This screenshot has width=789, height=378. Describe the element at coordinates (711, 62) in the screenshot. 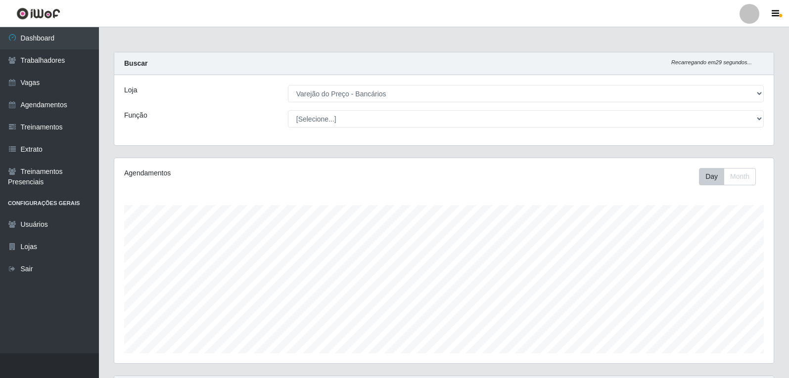

I see `i: Recarregando em 29 segundos...` at that location.